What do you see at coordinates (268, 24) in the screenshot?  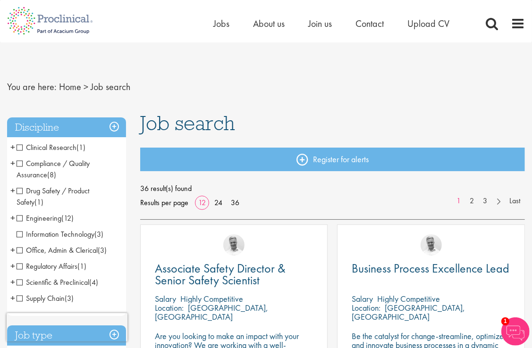 I see `span: About us` at bounding box center [268, 24].